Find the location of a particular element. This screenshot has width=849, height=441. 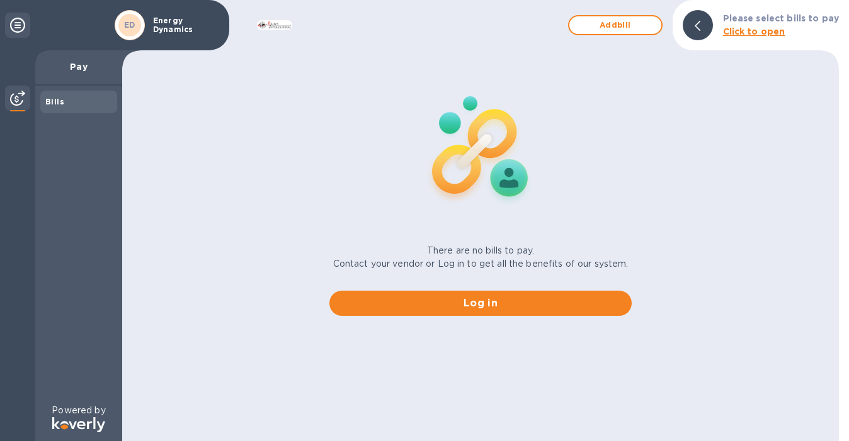

span: Add bill is located at coordinates (615, 25).